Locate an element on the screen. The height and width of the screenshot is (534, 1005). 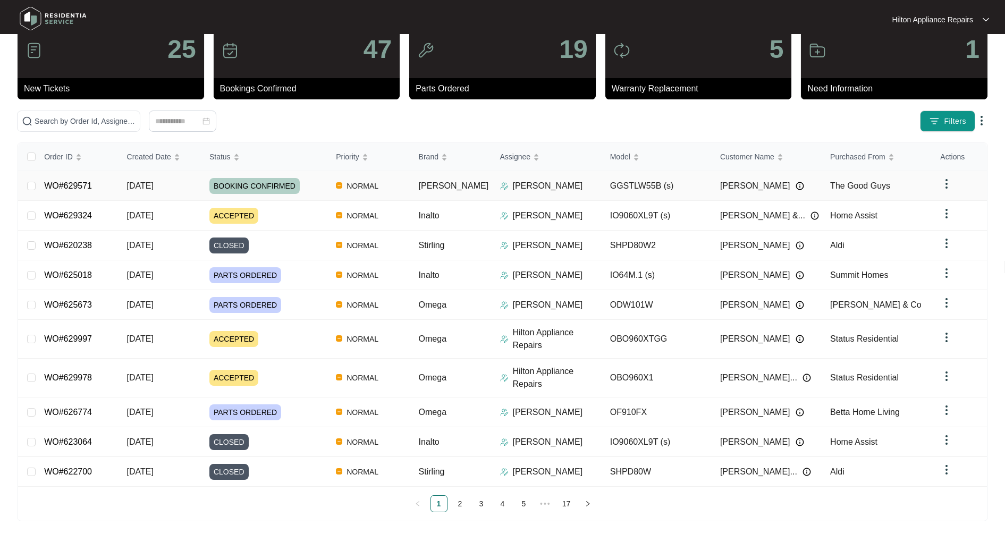
span: Status is located at coordinates (220, 157).